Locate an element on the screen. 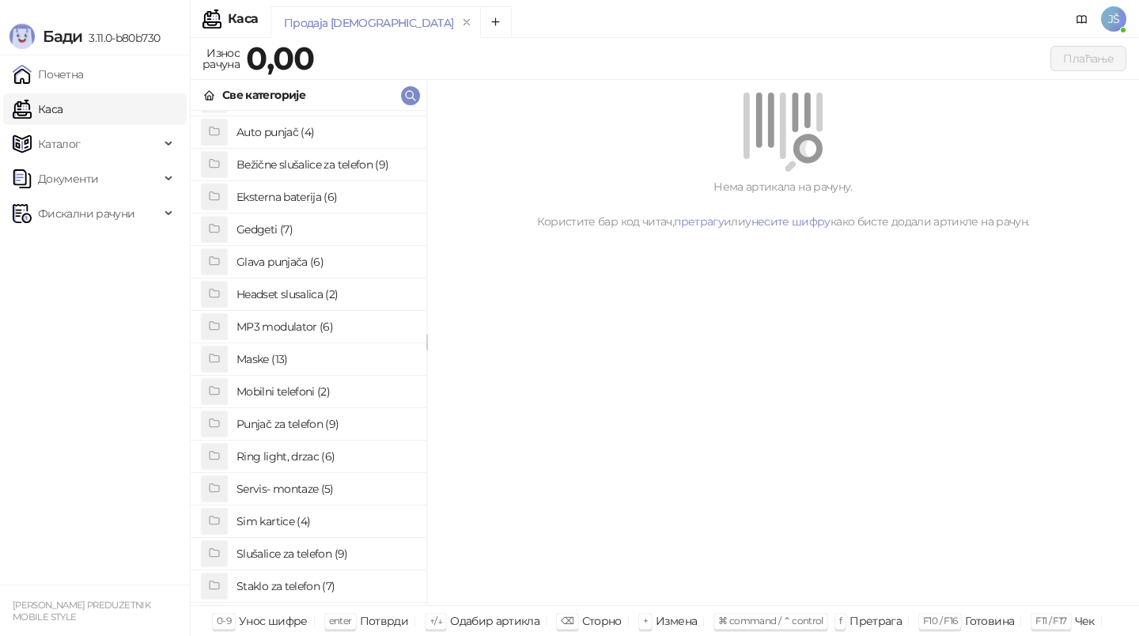 The image size is (1139, 636). a: Каса is located at coordinates (37, 109).